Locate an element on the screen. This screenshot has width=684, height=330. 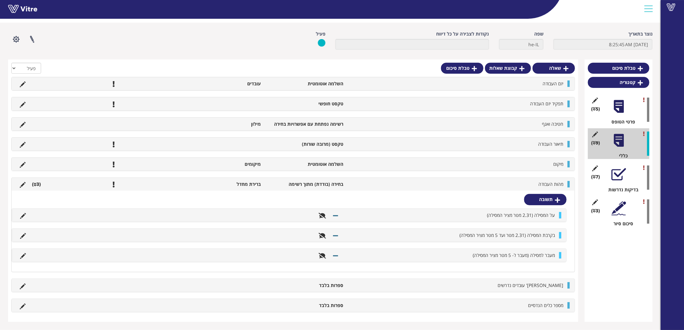
a: שאלה is located at coordinates (554, 68).